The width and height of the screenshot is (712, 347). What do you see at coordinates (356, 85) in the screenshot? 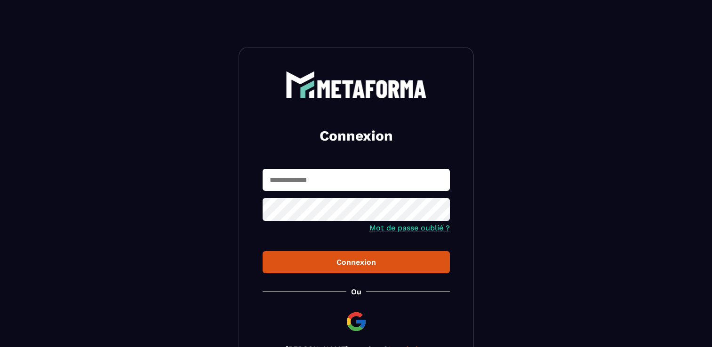
I see `img: logo` at bounding box center [356, 85].